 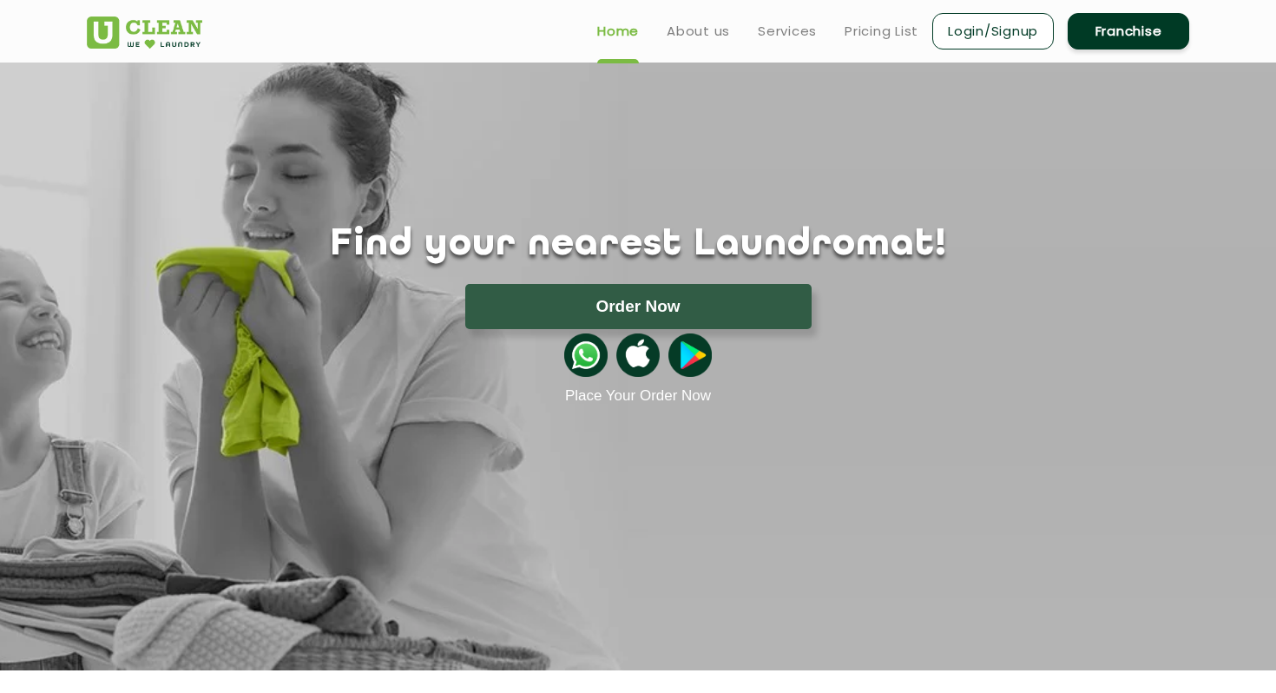 What do you see at coordinates (144, 32) in the screenshot?
I see `img: UClean Laundry and Dry Cleaning` at bounding box center [144, 32].